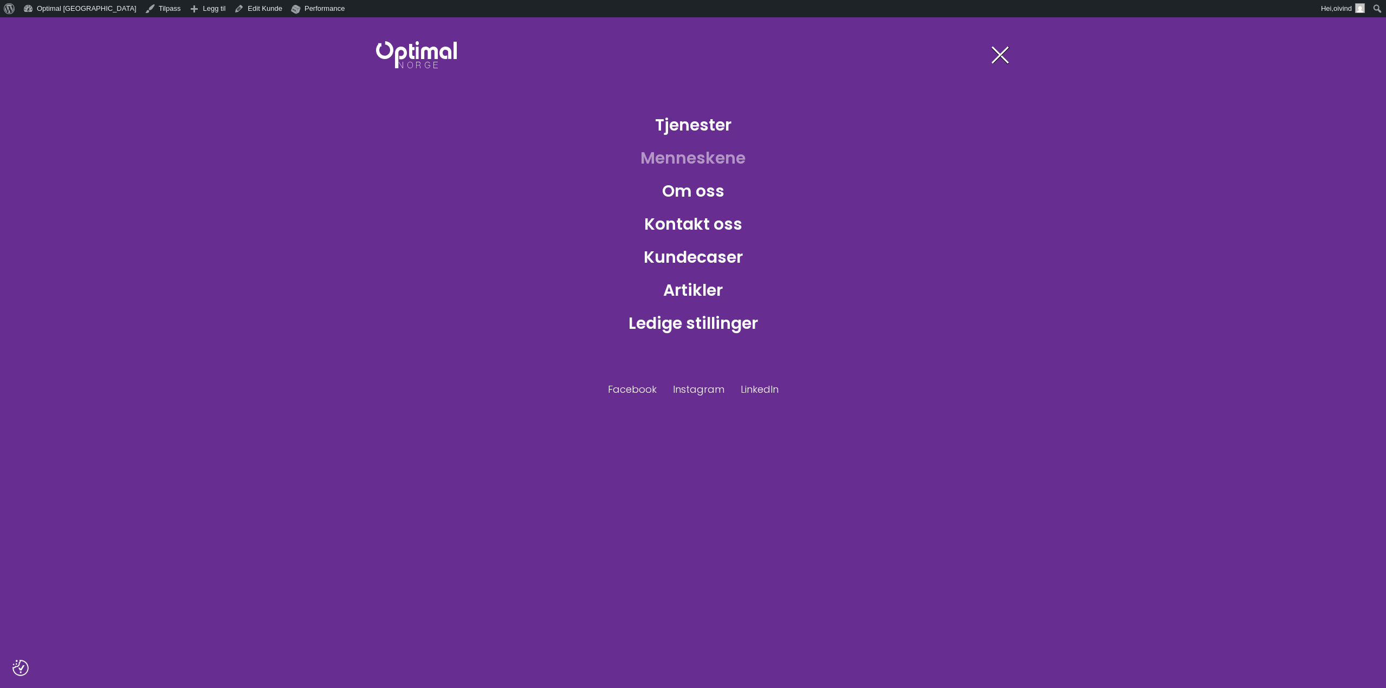  I want to click on p: Instagram, so click(699, 389).